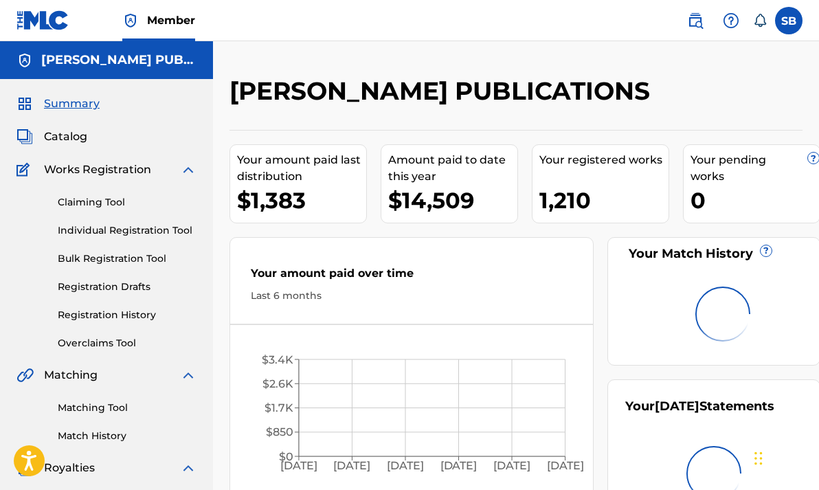 The width and height of the screenshot is (819, 490). Describe the element at coordinates (604, 160) in the screenshot. I see `div: Your registered works` at that location.